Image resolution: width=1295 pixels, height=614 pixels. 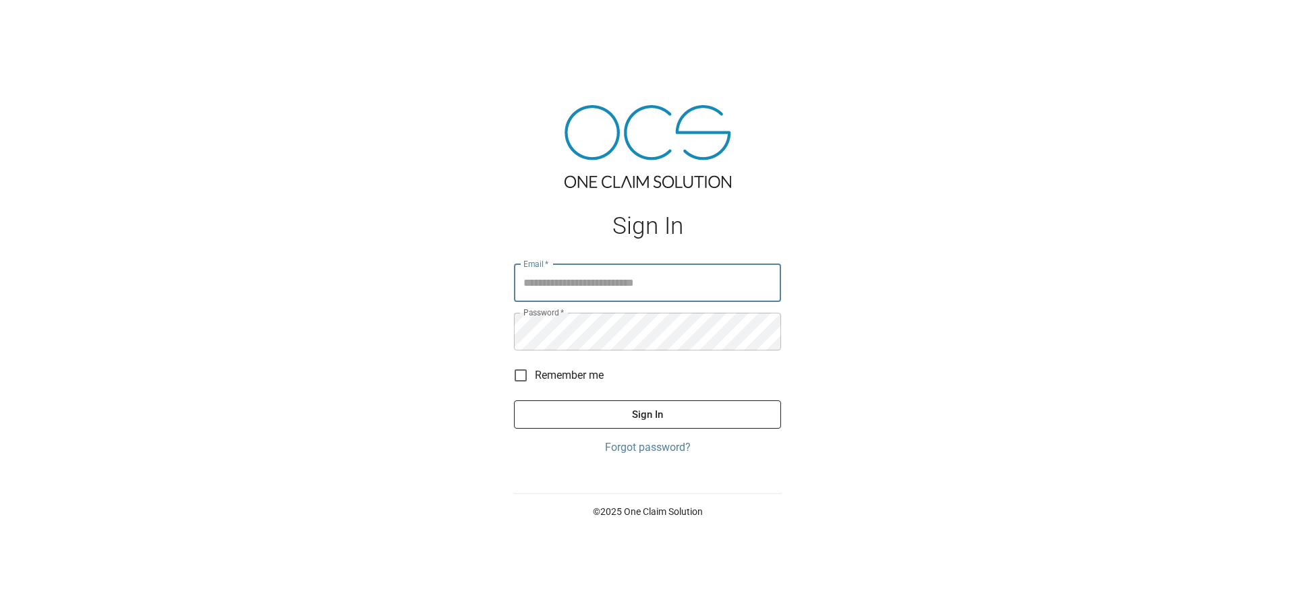 What do you see at coordinates (569, 376) in the screenshot?
I see `span: Remember me` at bounding box center [569, 376].